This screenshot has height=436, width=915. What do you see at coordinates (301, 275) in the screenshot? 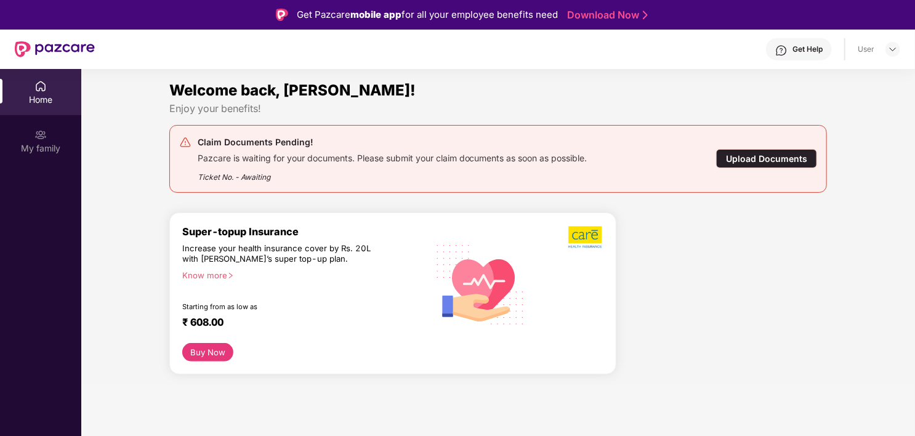
I see `div: Know more` at bounding box center [301, 275].